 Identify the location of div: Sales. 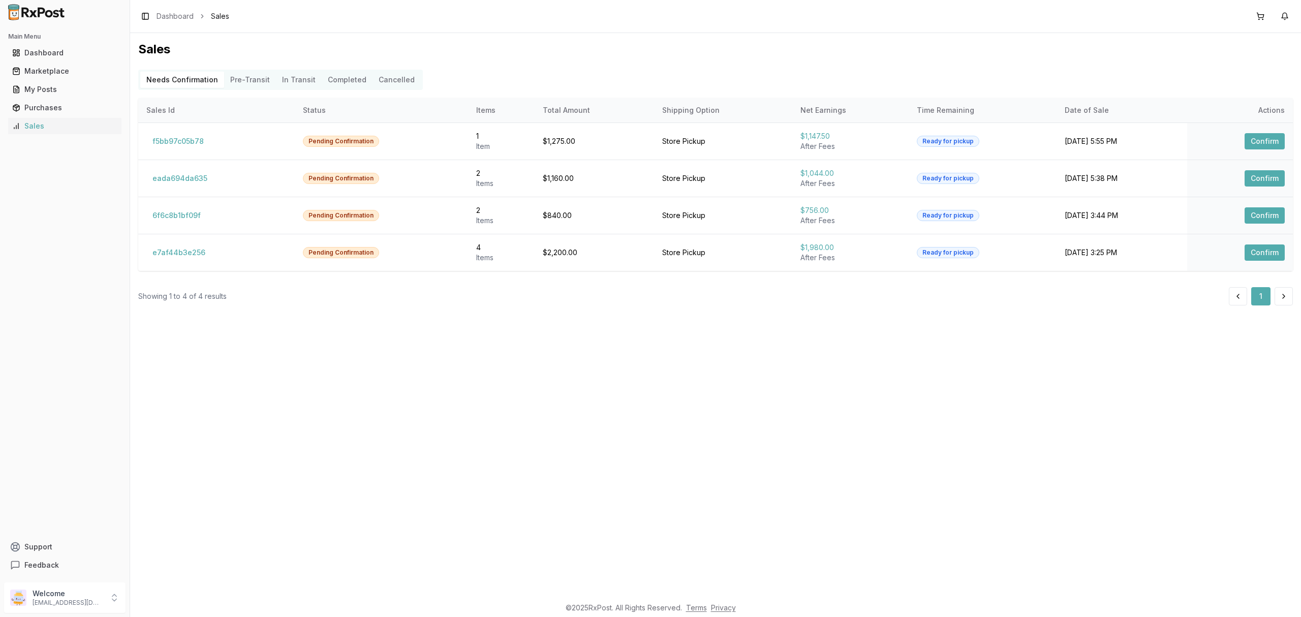
(65, 126).